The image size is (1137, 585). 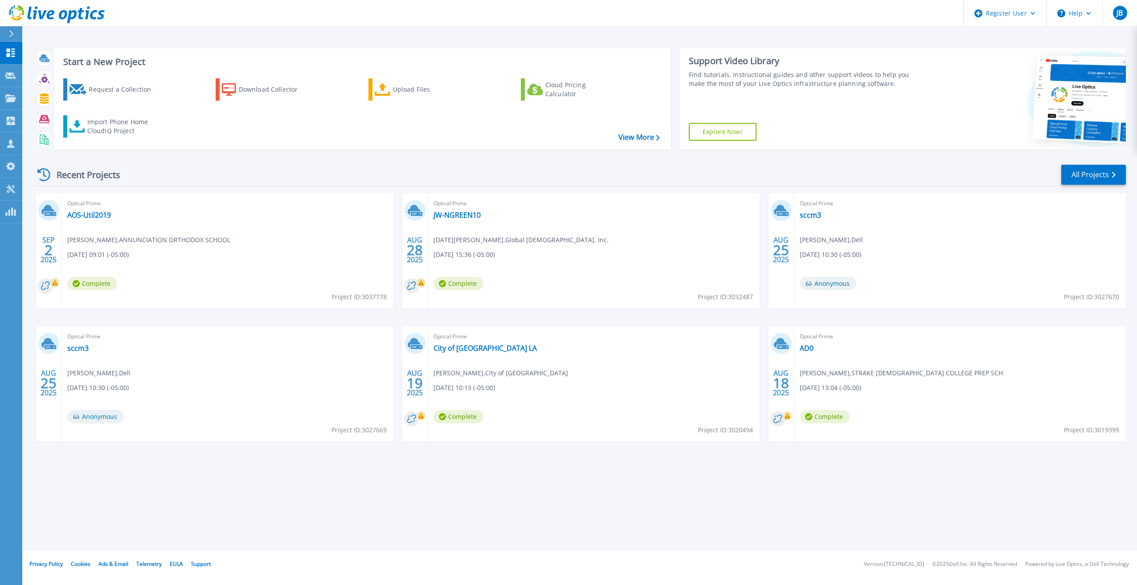 What do you see at coordinates (83, 175) in the screenshot?
I see `div: Recent Projects` at bounding box center [83, 175].